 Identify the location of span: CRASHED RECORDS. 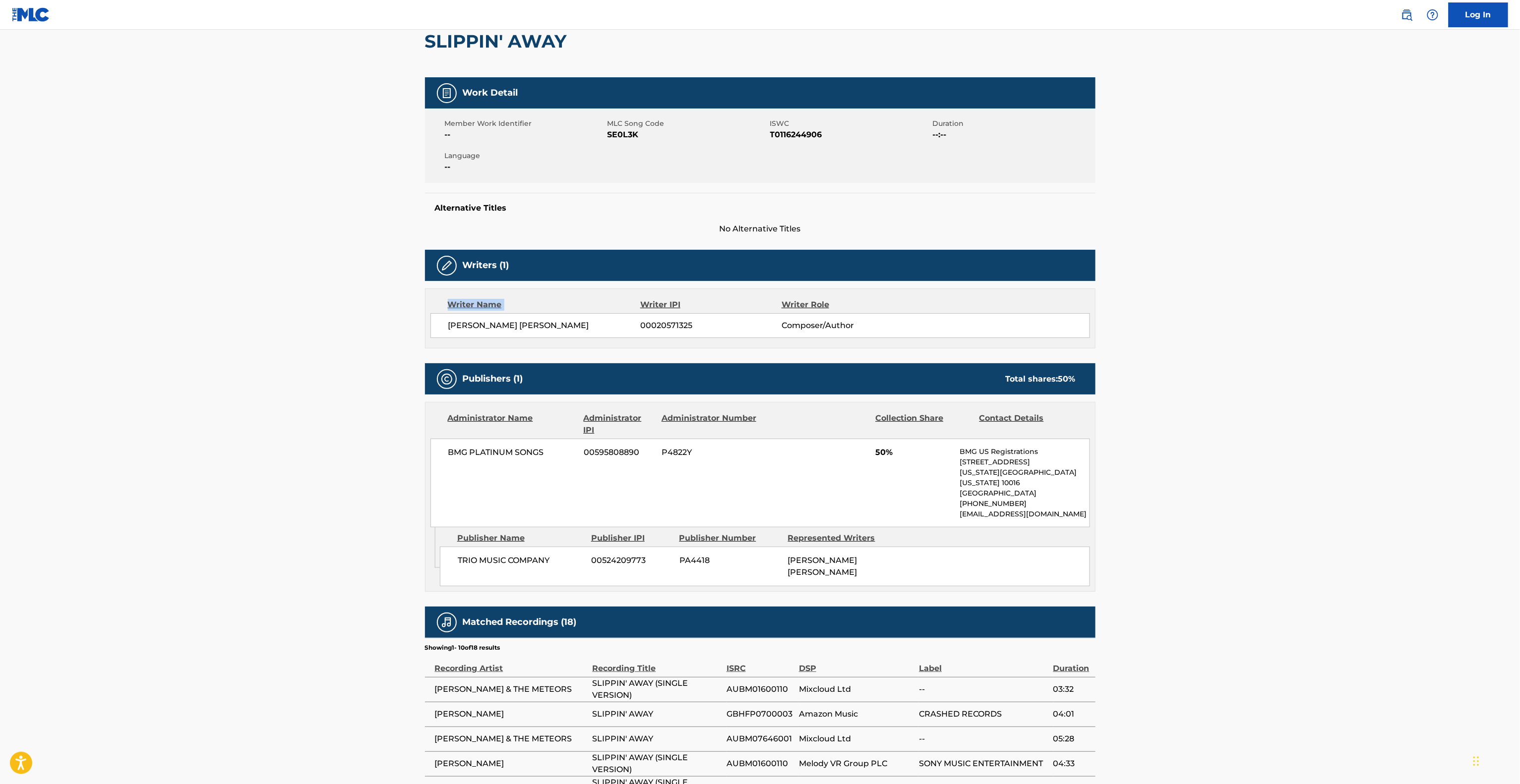
(983, 714).